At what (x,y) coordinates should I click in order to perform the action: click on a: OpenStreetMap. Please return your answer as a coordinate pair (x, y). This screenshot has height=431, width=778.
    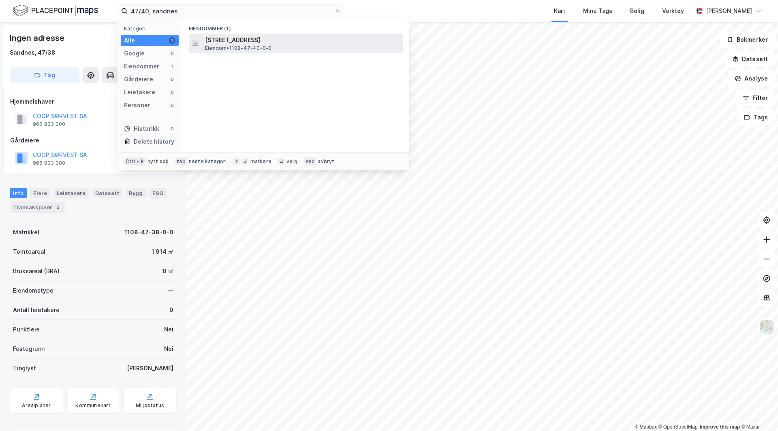
    Looking at the image, I should click on (678, 427).